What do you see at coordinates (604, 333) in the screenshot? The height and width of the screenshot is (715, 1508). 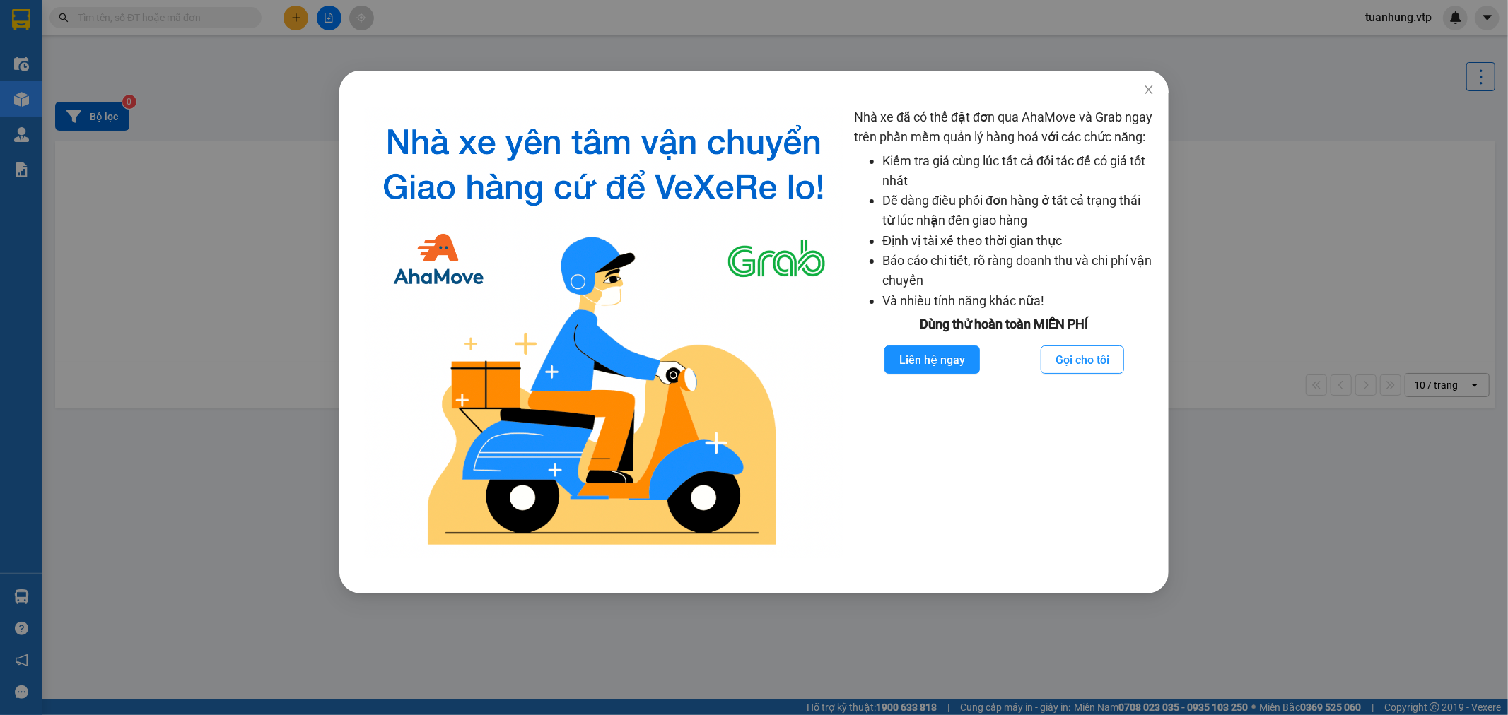 I see `img: logo` at bounding box center [604, 333].